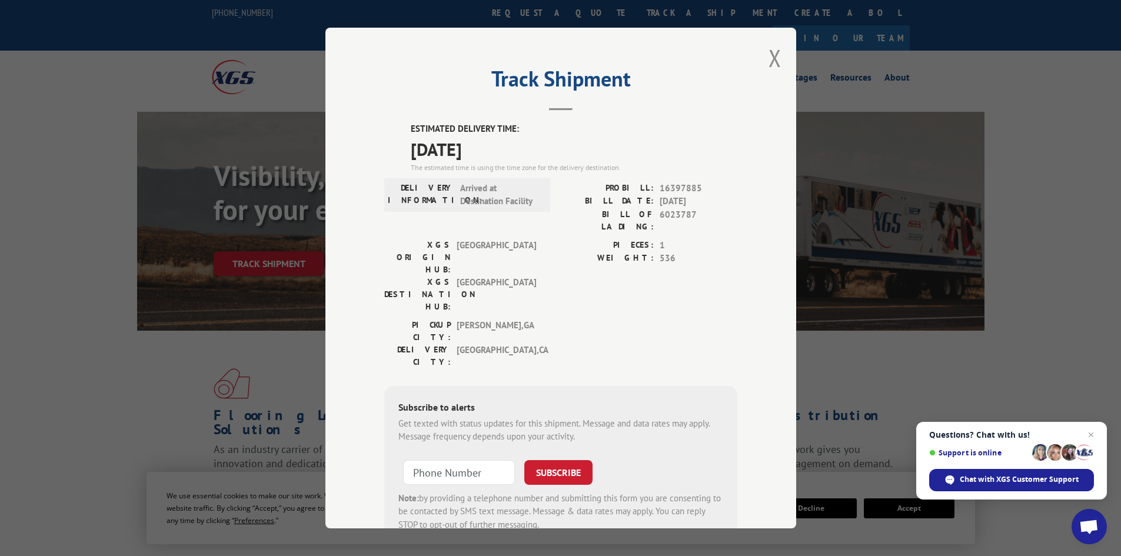 The height and width of the screenshot is (556, 1121). Describe the element at coordinates (459, 473) in the screenshot. I see `input: Phone Number` at that location.